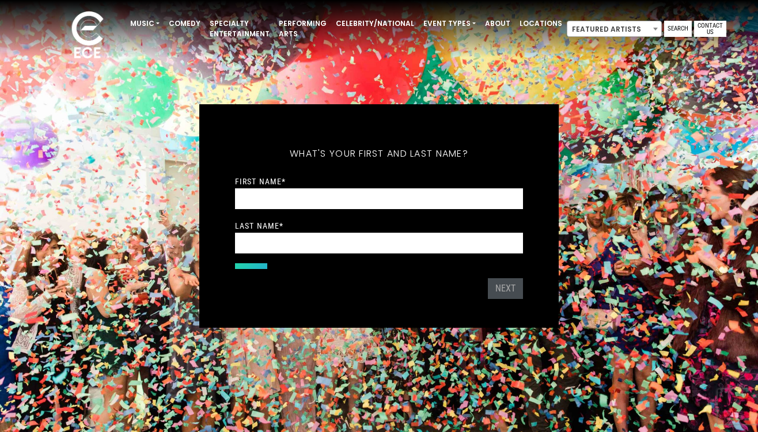  What do you see at coordinates (145, 24) in the screenshot?
I see `a: Music` at bounding box center [145, 24].